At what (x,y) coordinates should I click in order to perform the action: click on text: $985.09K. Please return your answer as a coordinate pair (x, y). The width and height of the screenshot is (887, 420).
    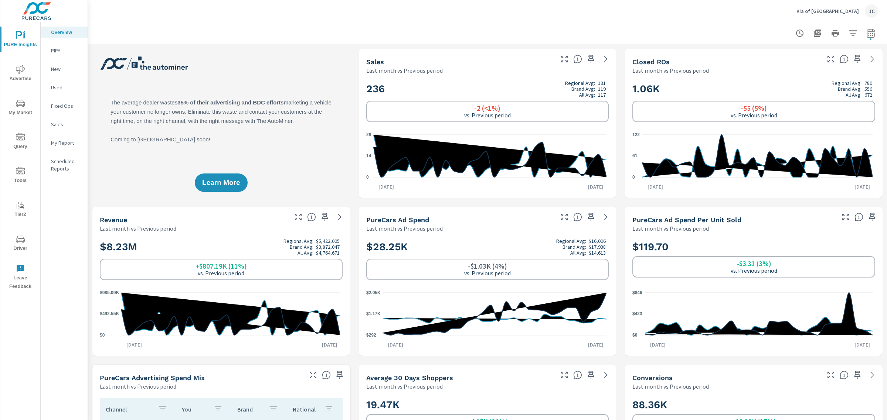
    Looking at the image, I should click on (109, 293).